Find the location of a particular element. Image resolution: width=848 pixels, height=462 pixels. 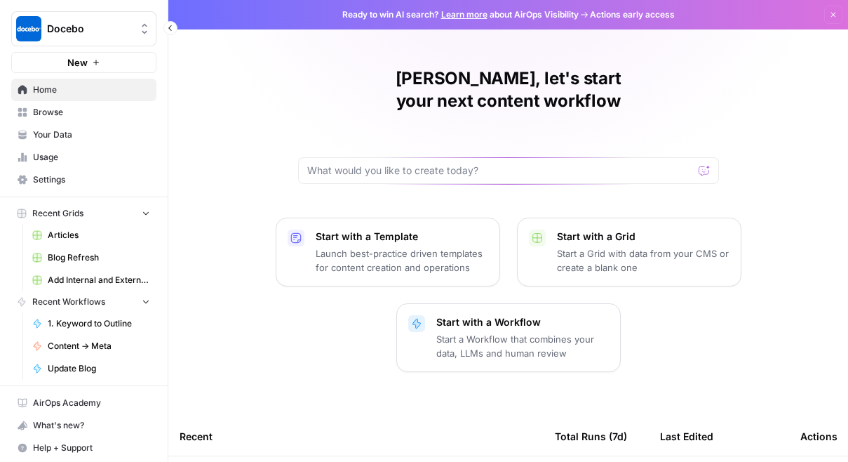

span: AirOps Academy is located at coordinates (91, 403).